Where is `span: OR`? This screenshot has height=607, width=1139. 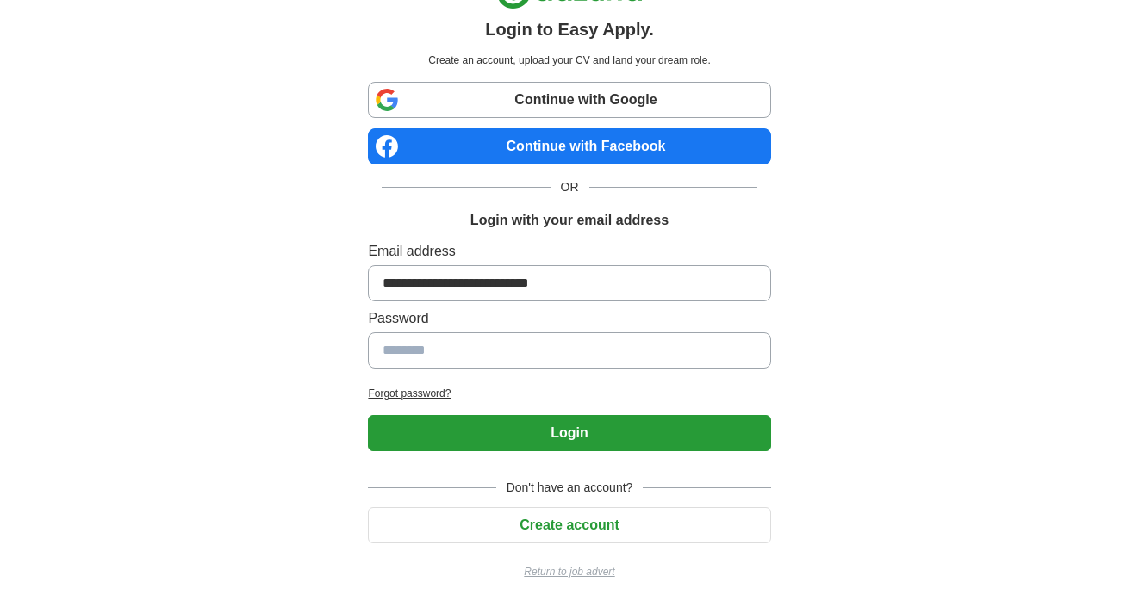 span: OR is located at coordinates (570, 187).